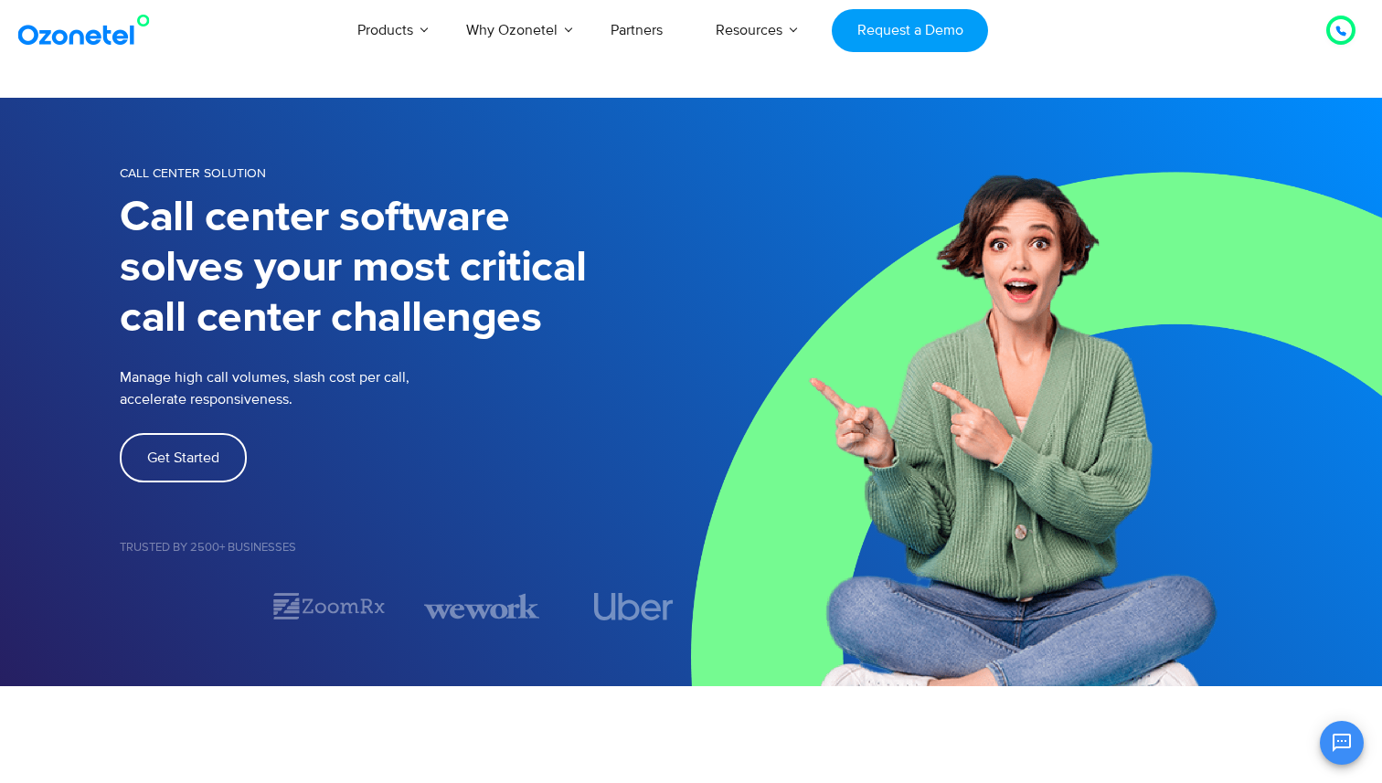  What do you see at coordinates (482, 606) in the screenshot?
I see `div: 3 / 7` at bounding box center [482, 606].